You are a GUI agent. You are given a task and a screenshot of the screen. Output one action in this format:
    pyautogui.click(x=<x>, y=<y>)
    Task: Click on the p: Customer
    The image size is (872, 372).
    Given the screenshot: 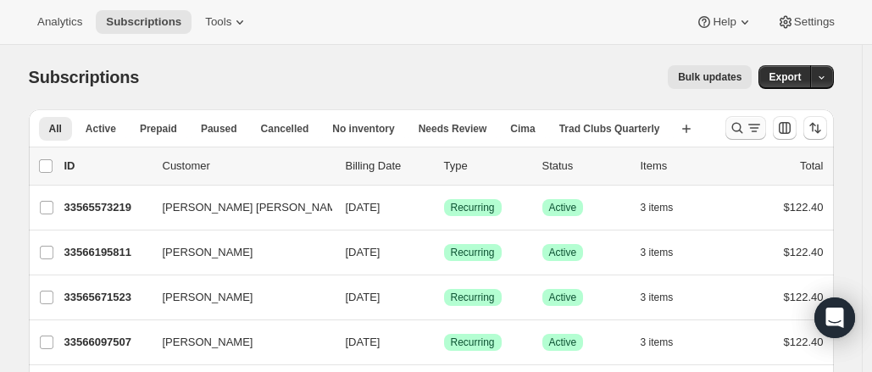 What is the action you would take?
    pyautogui.click(x=247, y=166)
    